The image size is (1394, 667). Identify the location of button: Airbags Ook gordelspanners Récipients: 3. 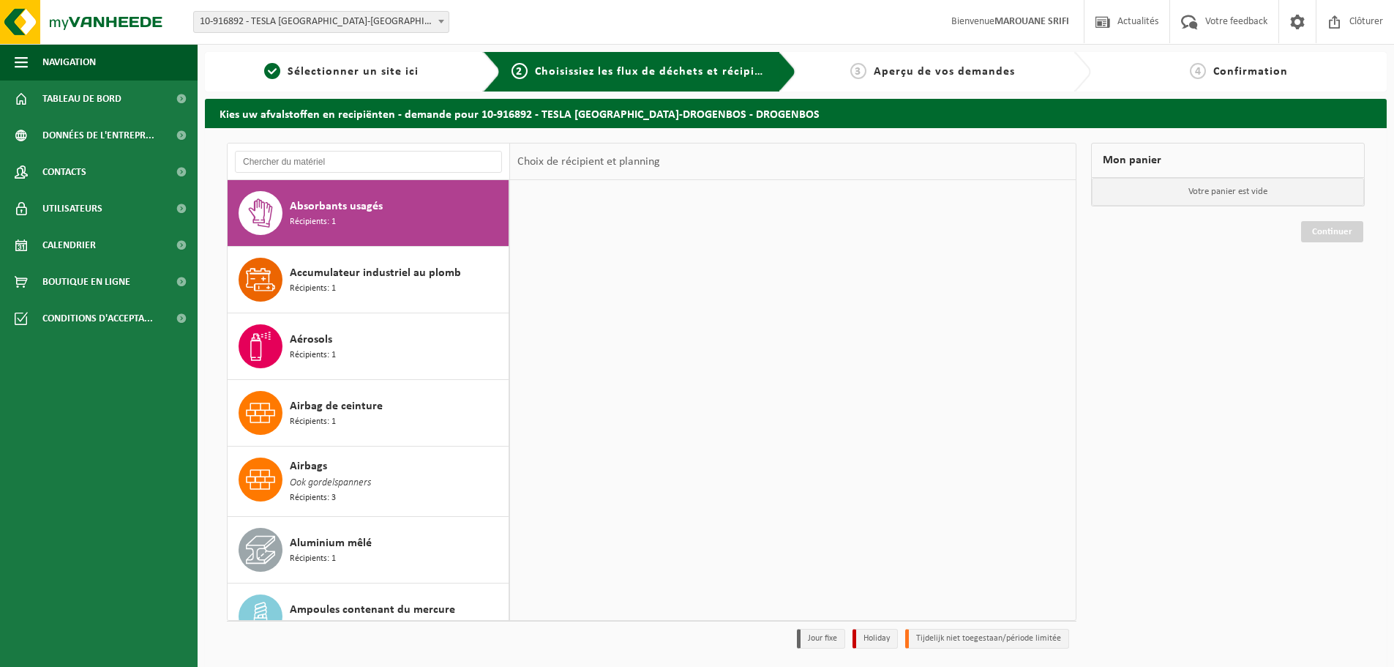
(368, 481).